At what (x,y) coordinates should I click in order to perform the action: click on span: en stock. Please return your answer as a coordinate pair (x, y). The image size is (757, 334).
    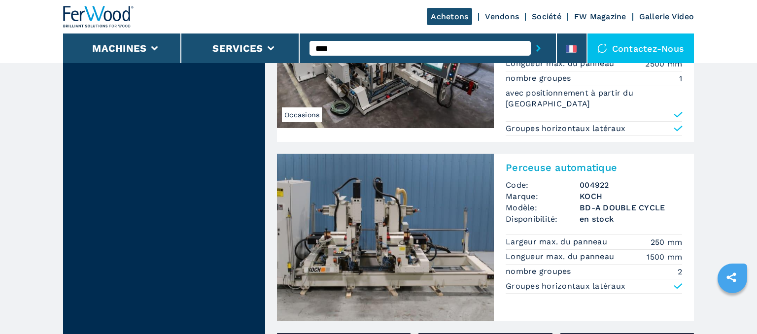
    Looking at the image, I should click on (631, 219).